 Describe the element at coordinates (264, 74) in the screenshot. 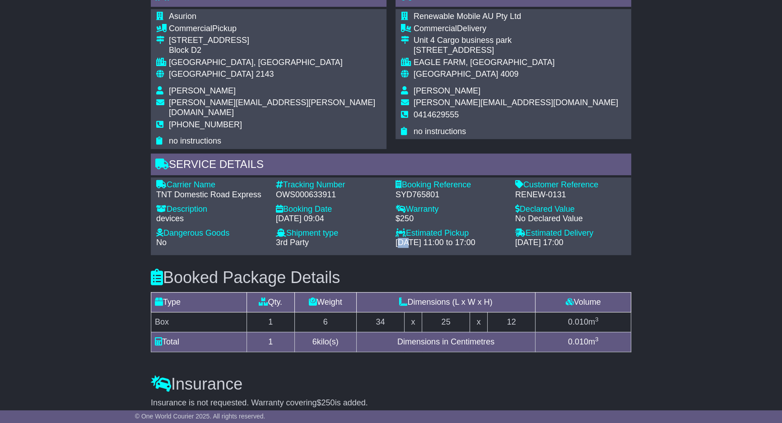

I see `span: 2143` at that location.